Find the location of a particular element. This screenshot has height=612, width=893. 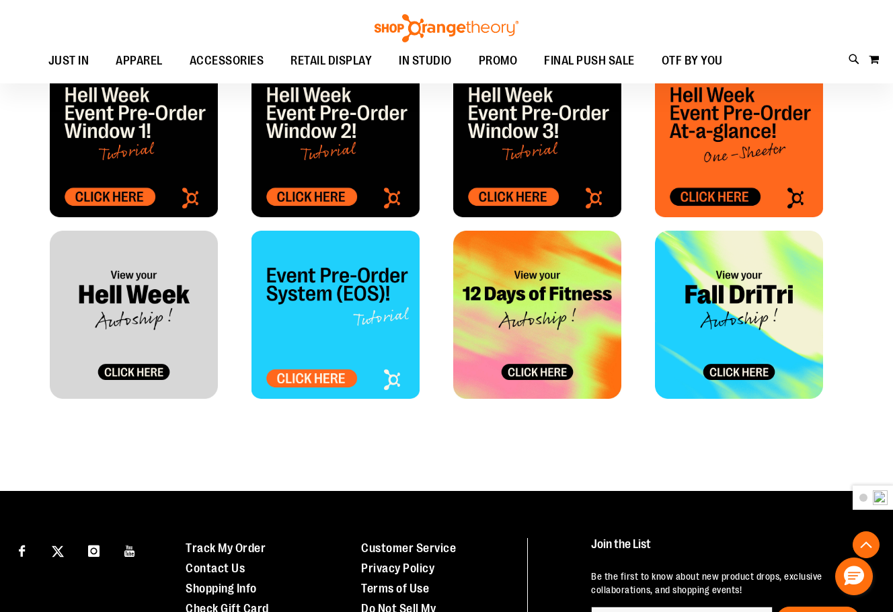

a: Visit our Youtube page is located at coordinates (130, 549).